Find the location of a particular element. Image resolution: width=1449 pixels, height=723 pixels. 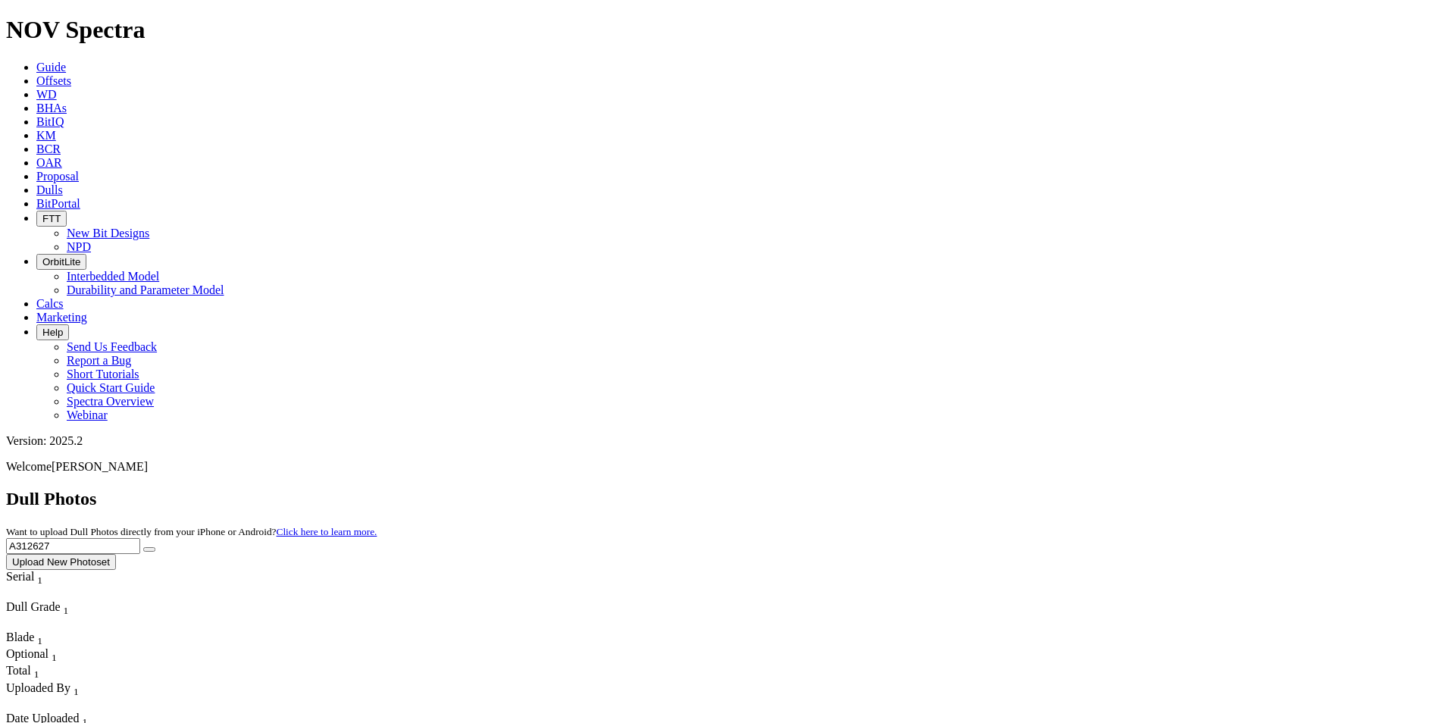

a: Short Tutorials is located at coordinates (103, 374).